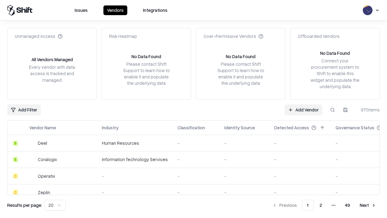 The width and height of the screenshot is (387, 218). Describe the element at coordinates (32, 176) in the screenshot. I see `img: Operatix` at that location.